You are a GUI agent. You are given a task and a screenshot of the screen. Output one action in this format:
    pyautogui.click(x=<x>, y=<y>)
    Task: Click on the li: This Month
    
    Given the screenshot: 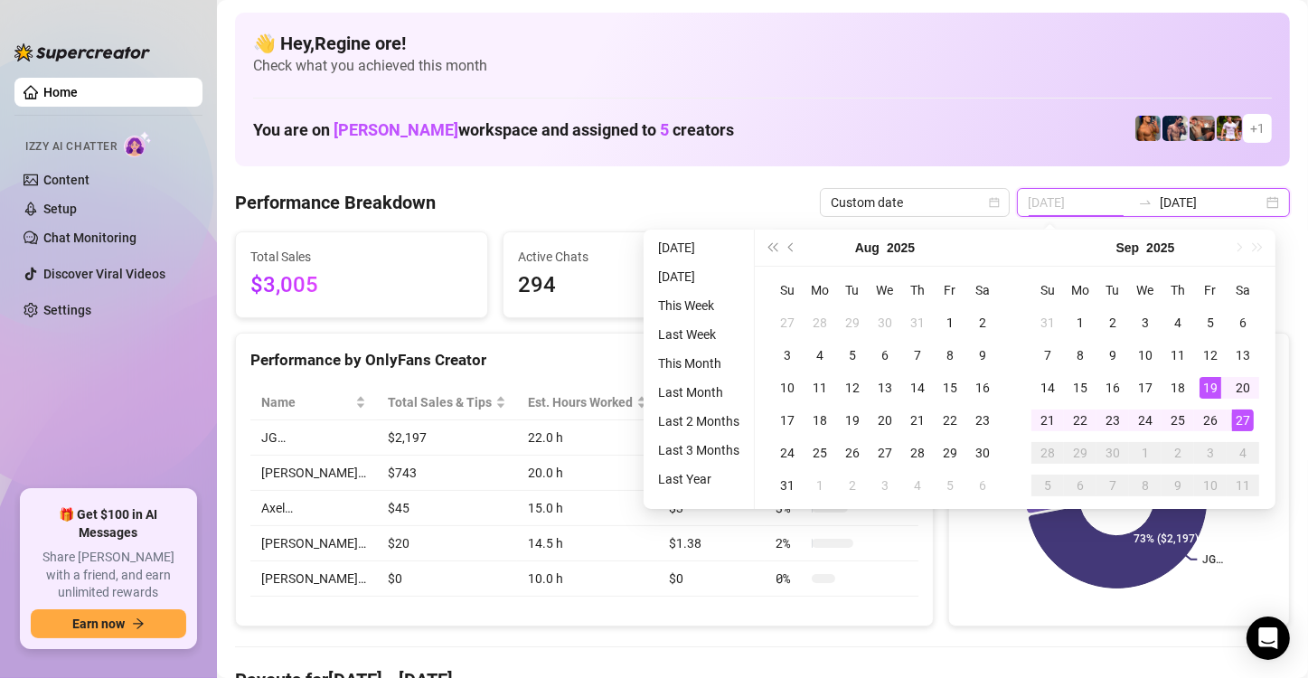 What is the action you would take?
    pyautogui.click(x=699, y=363)
    